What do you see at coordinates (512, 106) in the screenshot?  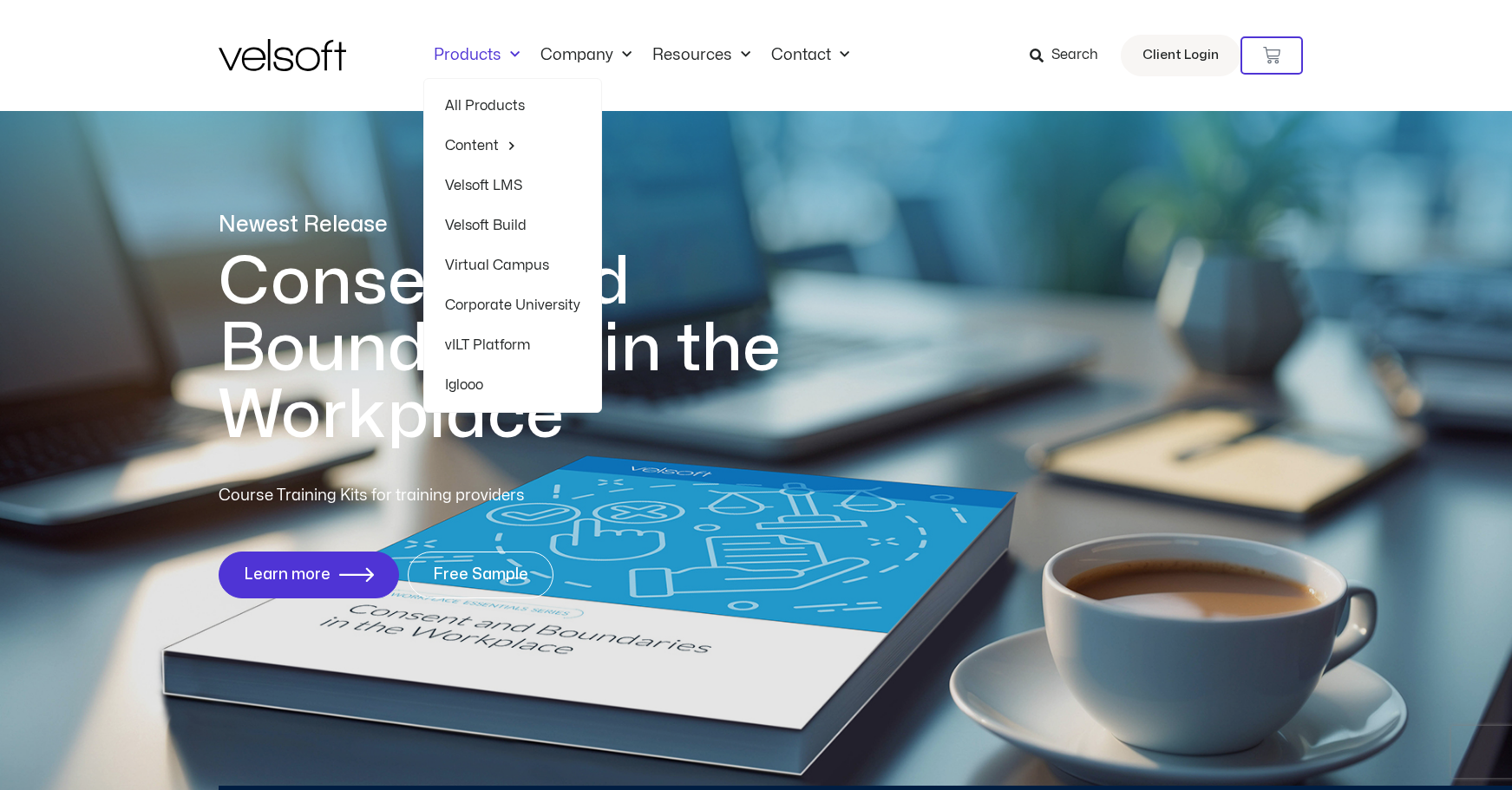 I see `a: All Products` at bounding box center [512, 106].